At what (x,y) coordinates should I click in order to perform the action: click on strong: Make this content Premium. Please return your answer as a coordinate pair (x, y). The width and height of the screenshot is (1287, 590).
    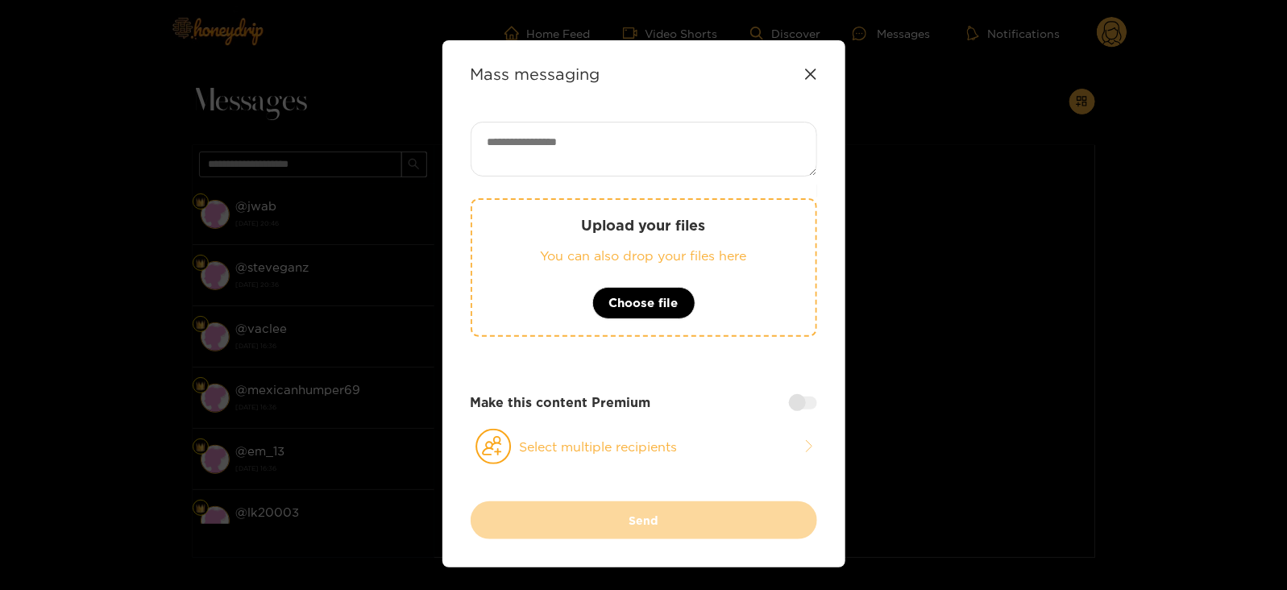
    Looking at the image, I should click on (561, 402).